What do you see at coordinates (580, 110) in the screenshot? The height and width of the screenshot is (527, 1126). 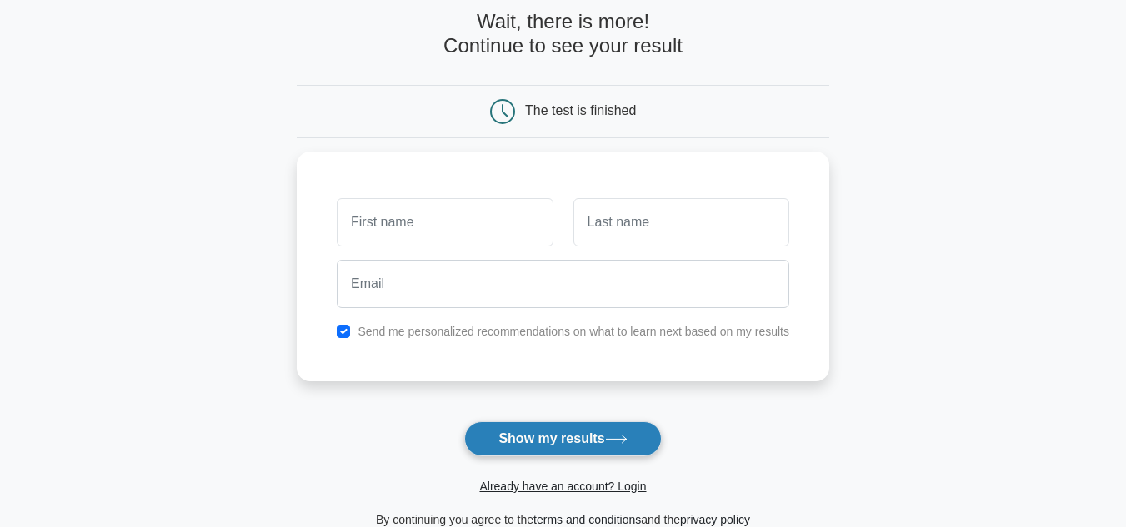 I see `div: The test is finished` at bounding box center [580, 110].